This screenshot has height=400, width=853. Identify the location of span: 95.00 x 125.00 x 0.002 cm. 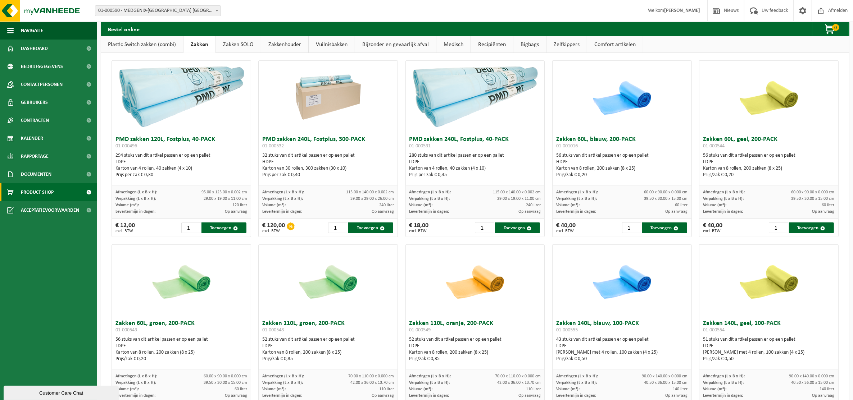
(224, 192).